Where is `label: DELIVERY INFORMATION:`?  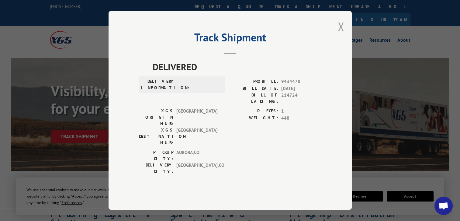 label: DELIVERY INFORMATION: is located at coordinates (158, 85).